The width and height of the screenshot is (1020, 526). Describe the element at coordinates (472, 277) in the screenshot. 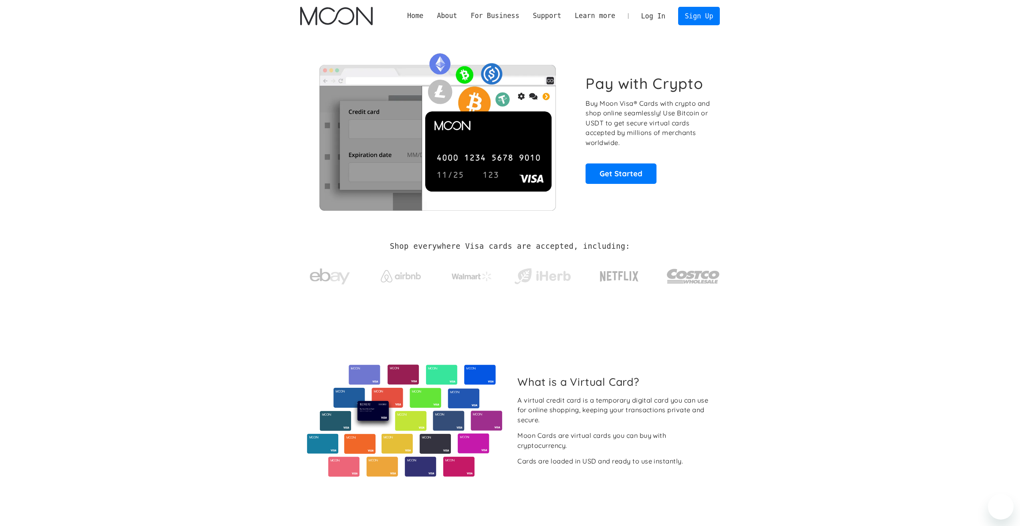

I see `img: Walmart` at that location.